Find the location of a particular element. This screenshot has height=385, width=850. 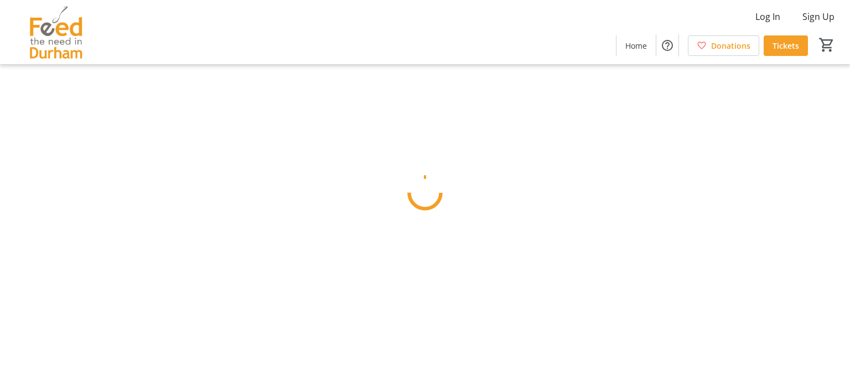

a: Tickets is located at coordinates (786, 45).